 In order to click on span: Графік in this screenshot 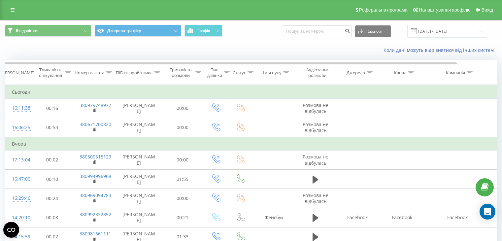, I will do `click(204, 31)`.